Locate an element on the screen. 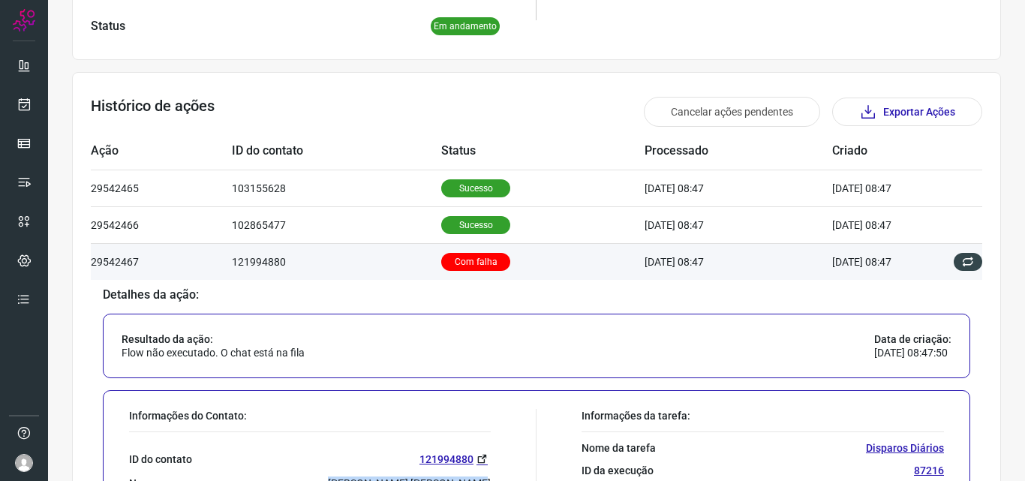 This screenshot has width=1025, height=481. h3: Histórico de ações is located at coordinates (152, 112).